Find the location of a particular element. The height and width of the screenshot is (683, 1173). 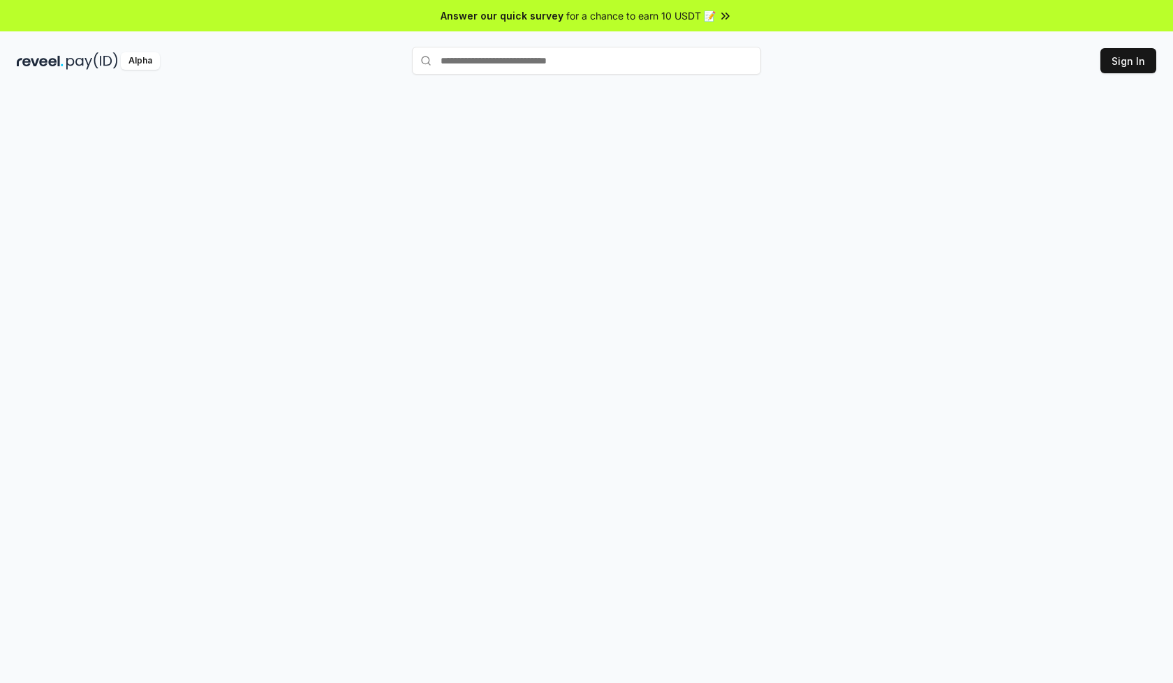

div: Alpha is located at coordinates (140, 61).